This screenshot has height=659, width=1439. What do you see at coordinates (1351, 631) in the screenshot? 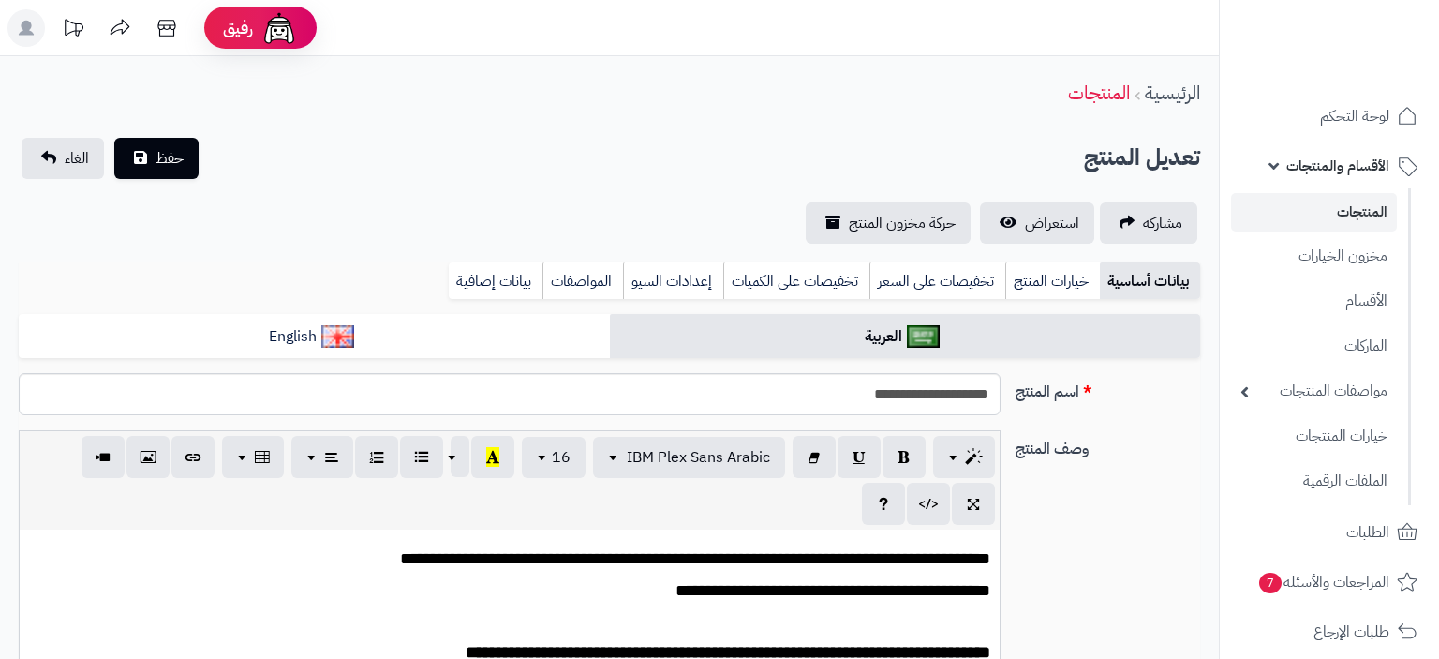
I see `span: طلبات الإرجاع` at bounding box center [1351, 631].